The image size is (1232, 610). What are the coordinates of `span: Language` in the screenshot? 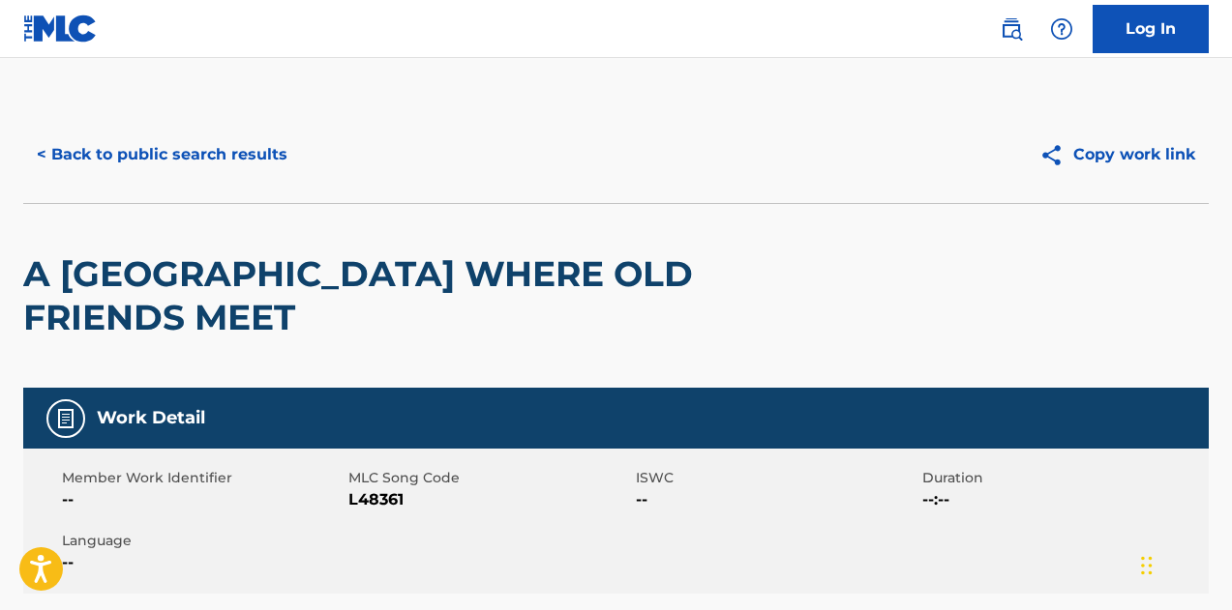 It's located at (202, 541).